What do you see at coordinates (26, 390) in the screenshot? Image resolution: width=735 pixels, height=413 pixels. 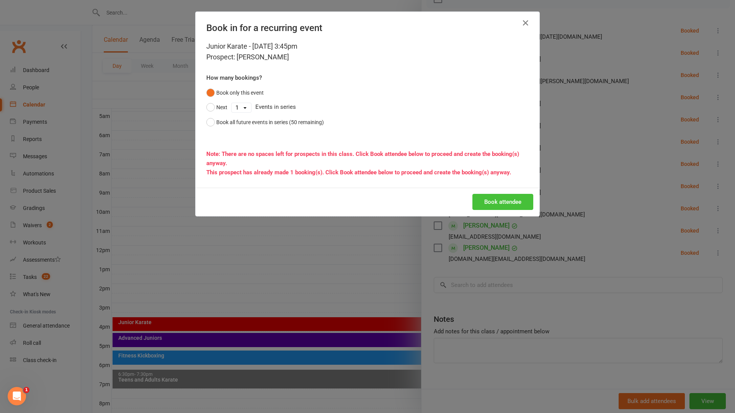 I see `span: 1` at bounding box center [26, 390].